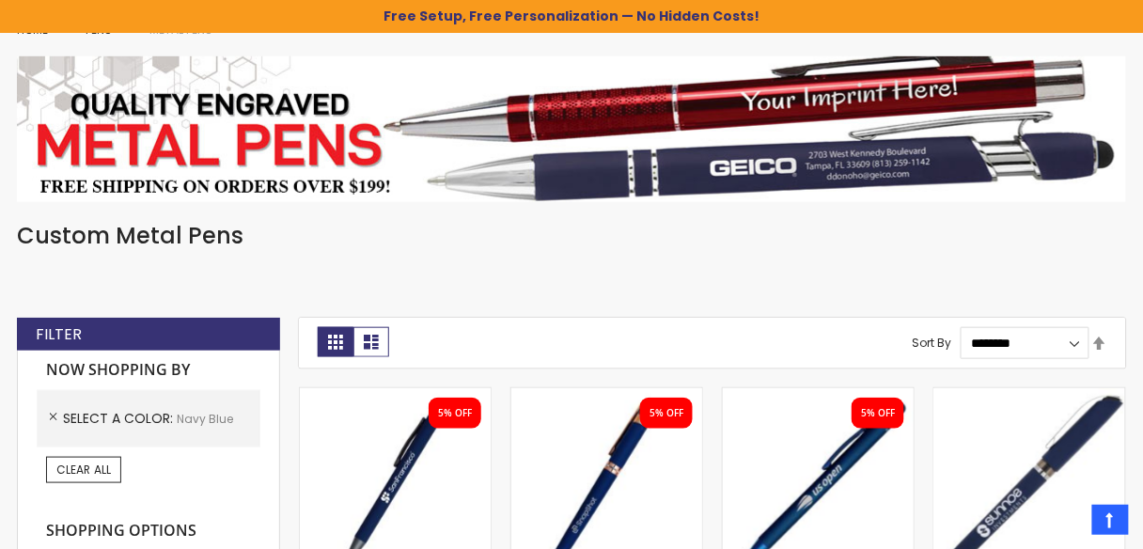 The image size is (1143, 549). What do you see at coordinates (336, 342) in the screenshot?
I see `strong: Grid` at bounding box center [336, 342].